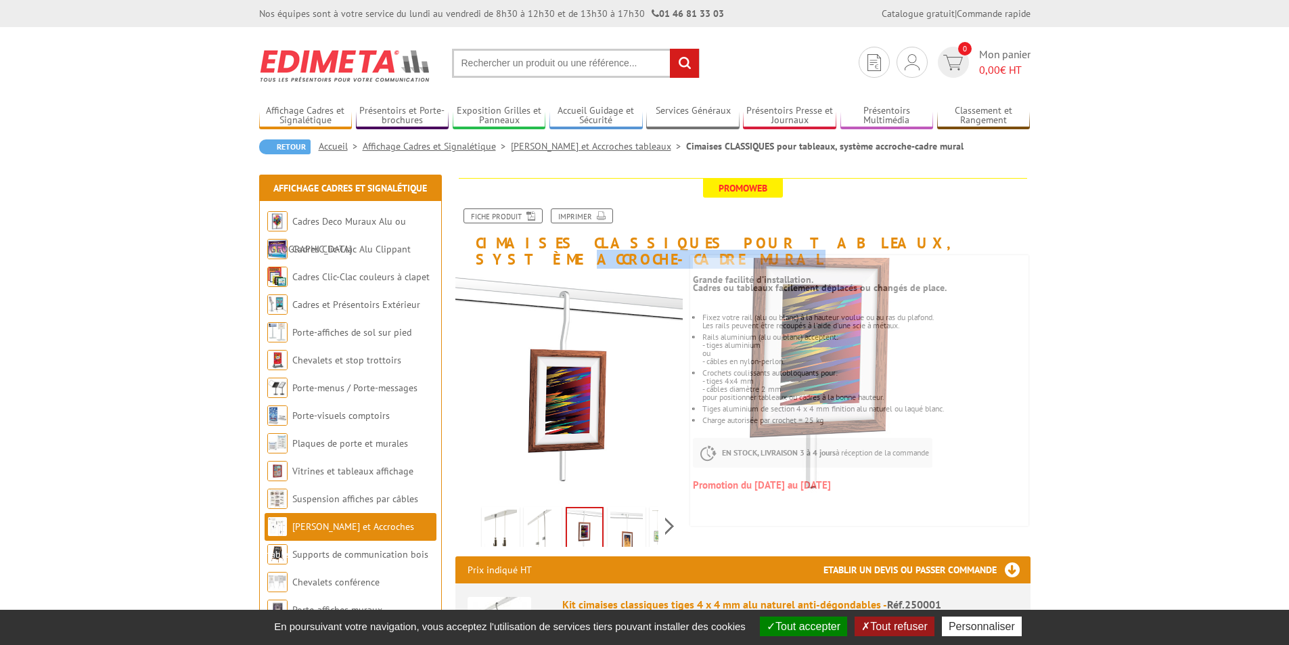 The image size is (1289, 645). What do you see at coordinates (351, 249) in the screenshot?
I see `a: Cadres Clic-Clac Alu Clippant` at bounding box center [351, 249].